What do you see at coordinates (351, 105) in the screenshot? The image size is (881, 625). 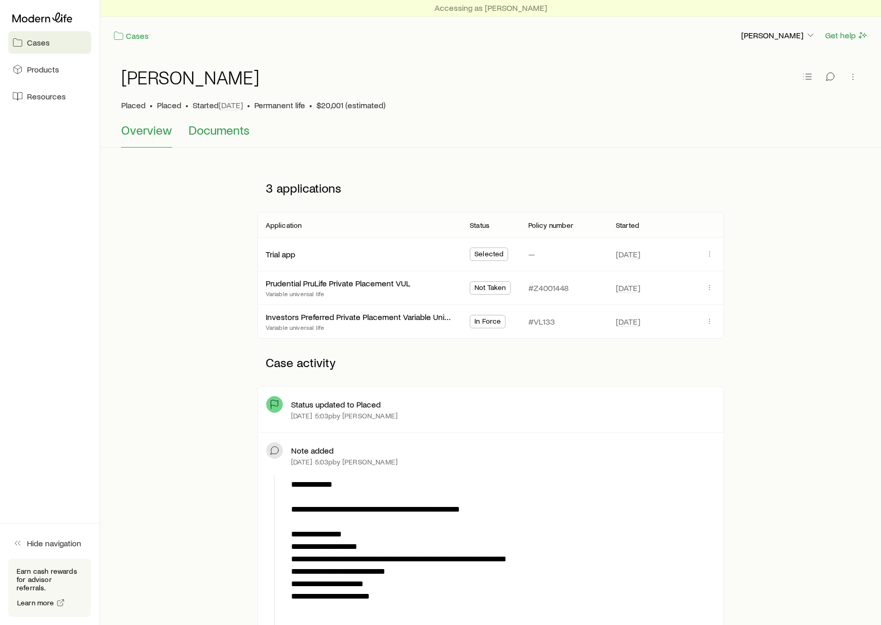 I see `span: $20,001 (estimated)` at bounding box center [351, 105].